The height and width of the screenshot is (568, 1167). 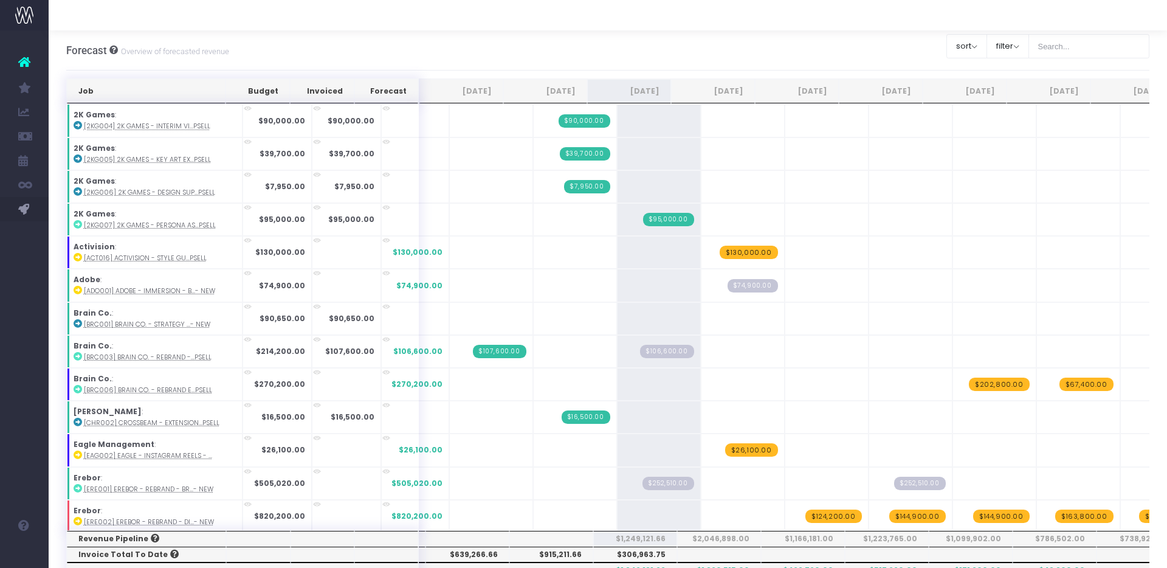 What do you see at coordinates (467, 554) in the screenshot?
I see `th: $639,266.66` at bounding box center [467, 554].